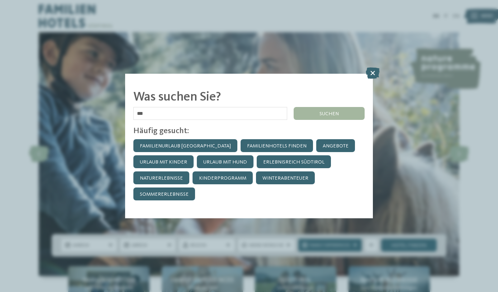 Image resolution: width=498 pixels, height=292 pixels. I want to click on a: Winterabenteuer, so click(285, 178).